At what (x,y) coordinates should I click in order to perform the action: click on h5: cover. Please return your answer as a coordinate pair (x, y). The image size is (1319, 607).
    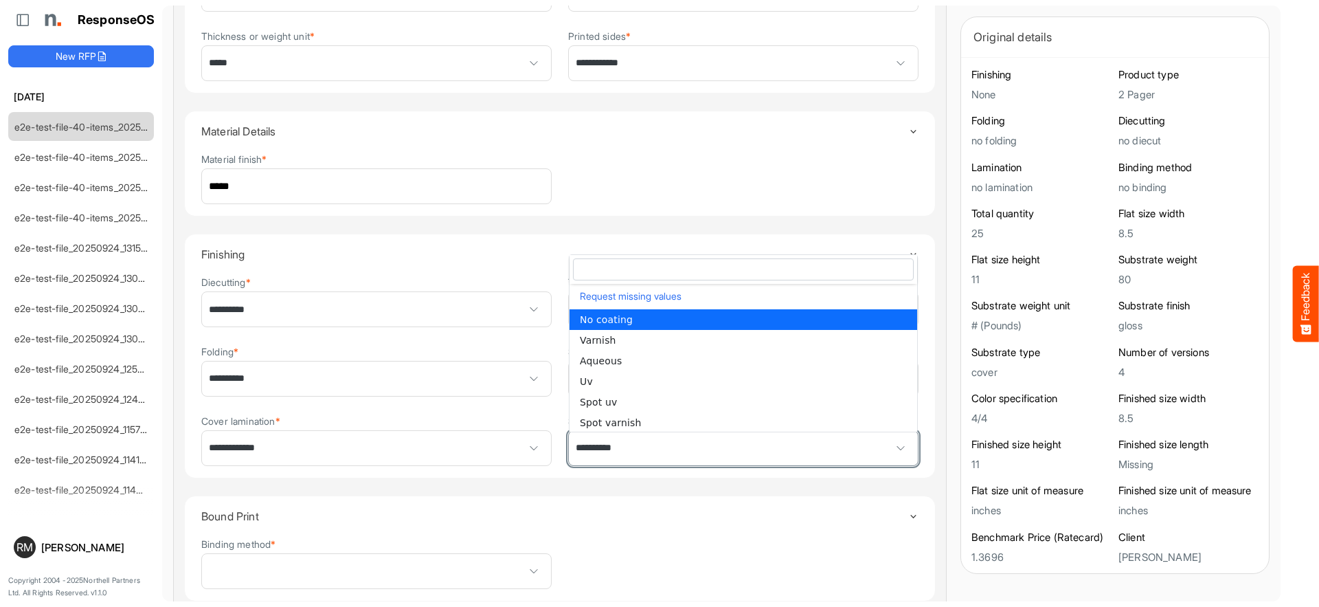
    Looking at the image, I should click on (1042, 372).